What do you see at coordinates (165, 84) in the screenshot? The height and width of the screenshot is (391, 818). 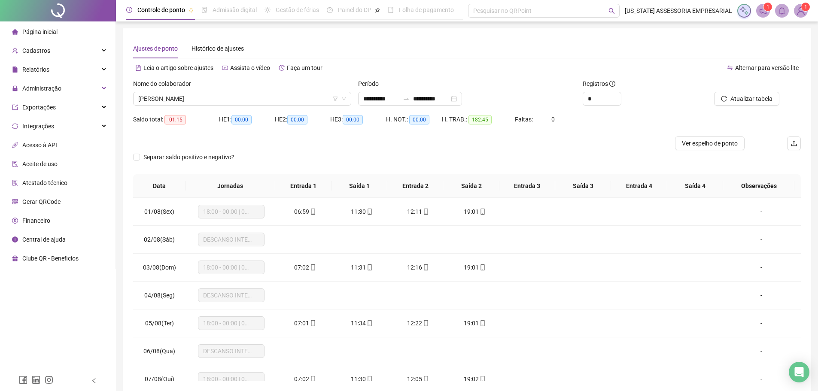 I see `label: Nome do colaborador` at bounding box center [165, 84].